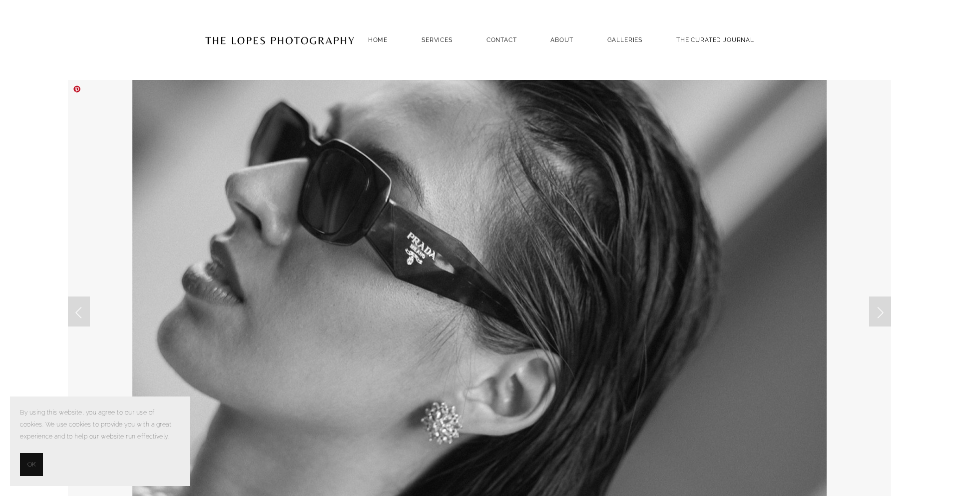 The height and width of the screenshot is (496, 959). Describe the element at coordinates (502, 39) in the screenshot. I see `a: Contact` at that location.